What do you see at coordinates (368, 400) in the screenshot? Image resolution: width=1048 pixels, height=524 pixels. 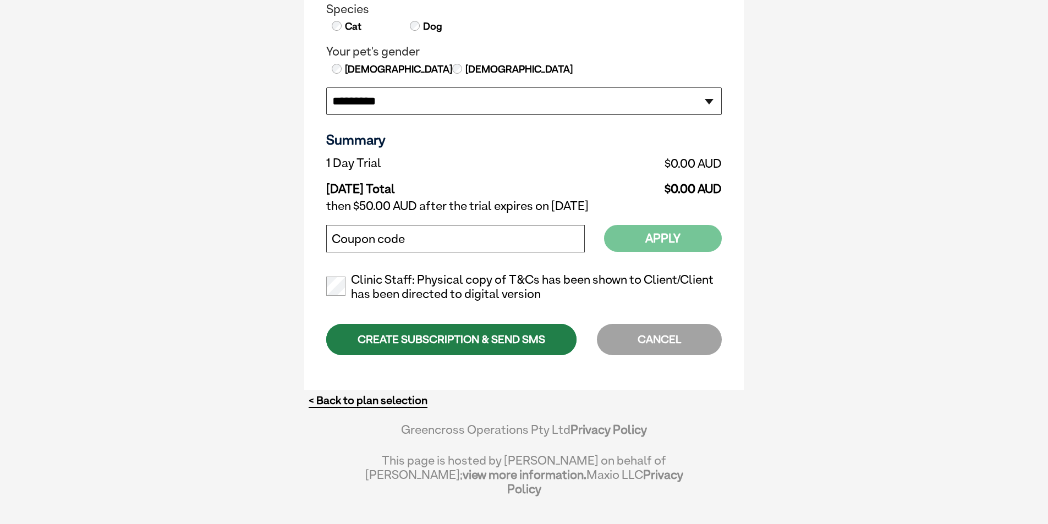 I see `a: < Back to plan selection` at bounding box center [368, 400].